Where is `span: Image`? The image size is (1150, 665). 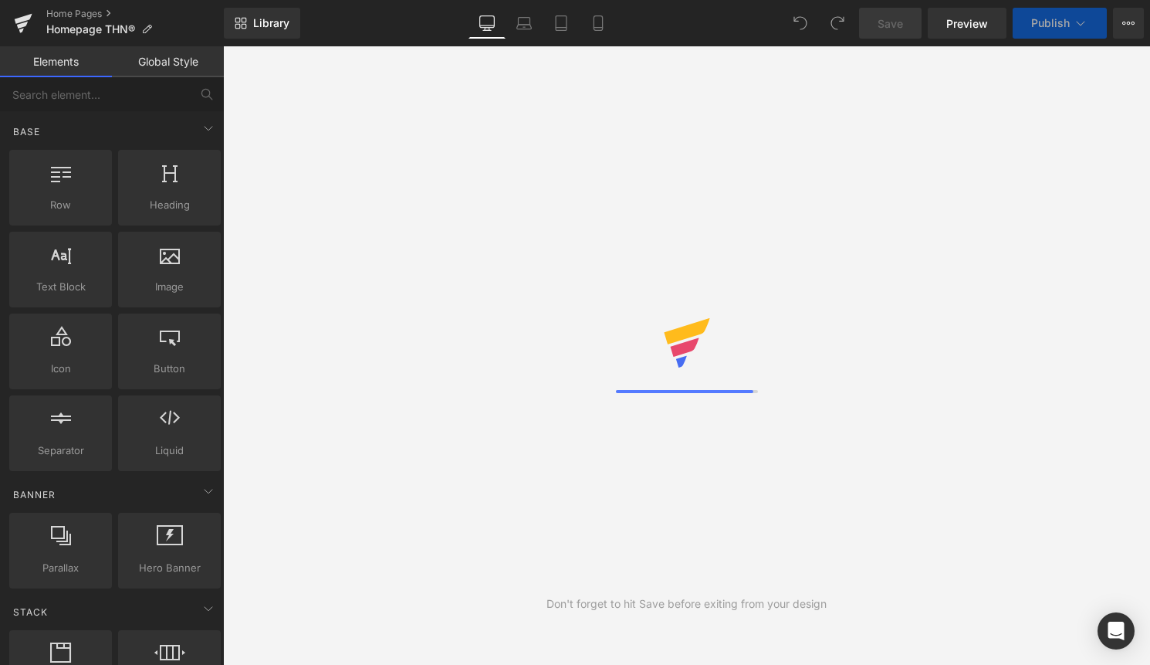 span: Image is located at coordinates (169, 286).